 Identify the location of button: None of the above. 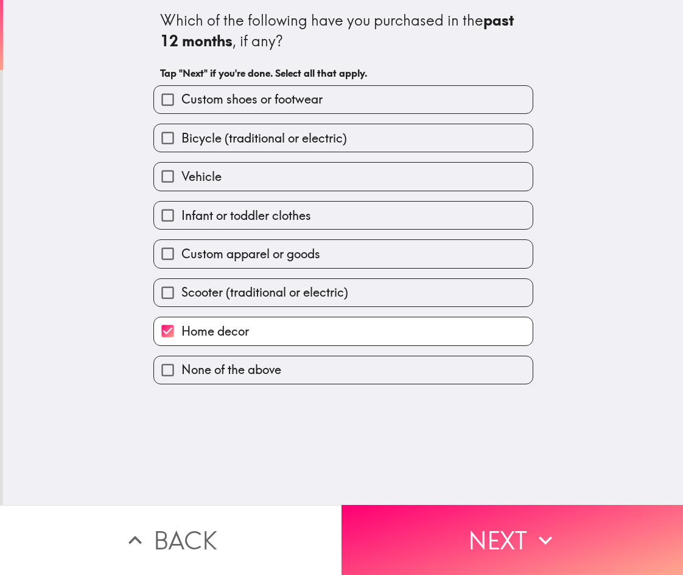
(343, 369).